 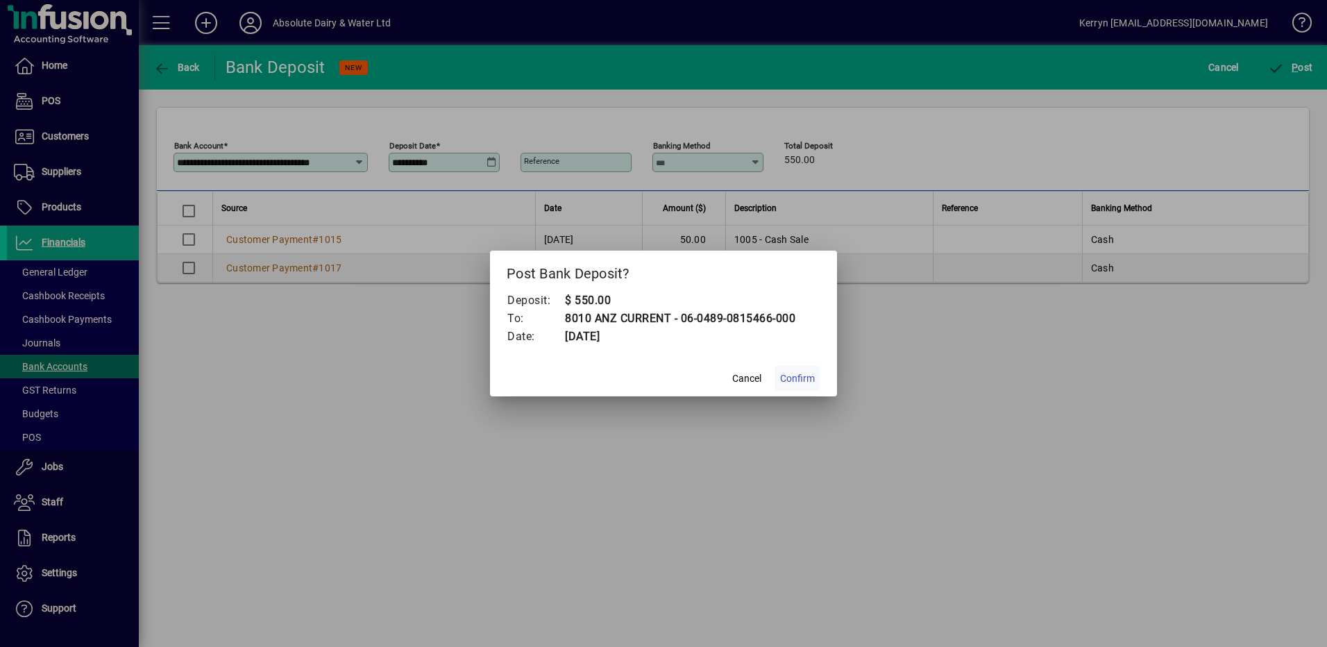 What do you see at coordinates (535, 301) in the screenshot?
I see `td: Deposit:` at bounding box center [535, 301].